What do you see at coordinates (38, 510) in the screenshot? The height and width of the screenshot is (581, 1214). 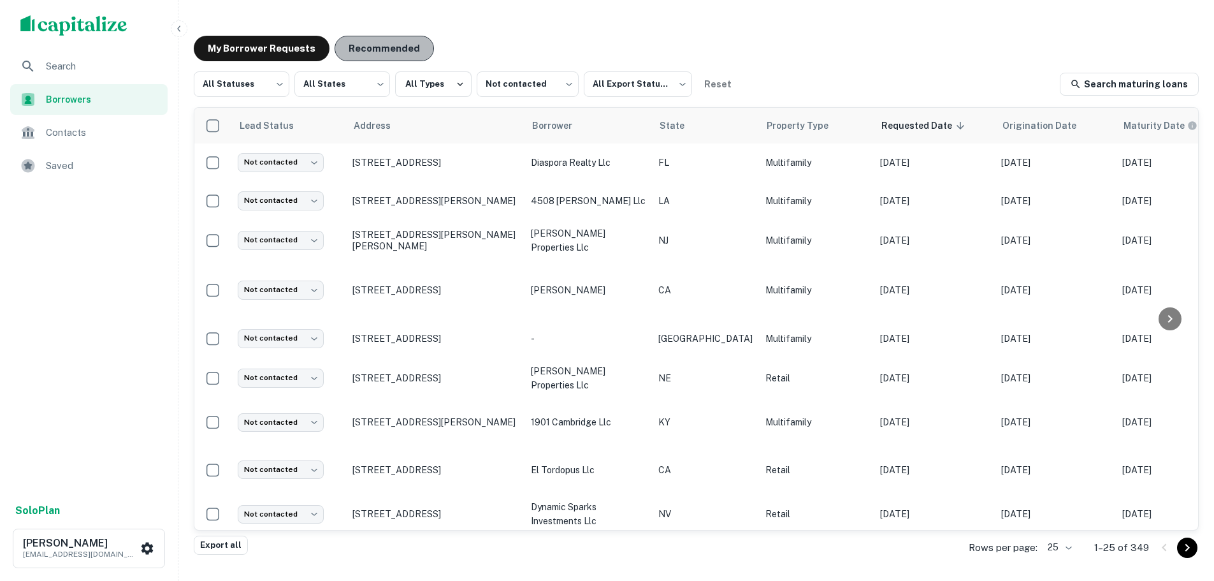 I see `strong: Solo Plan` at bounding box center [38, 510].